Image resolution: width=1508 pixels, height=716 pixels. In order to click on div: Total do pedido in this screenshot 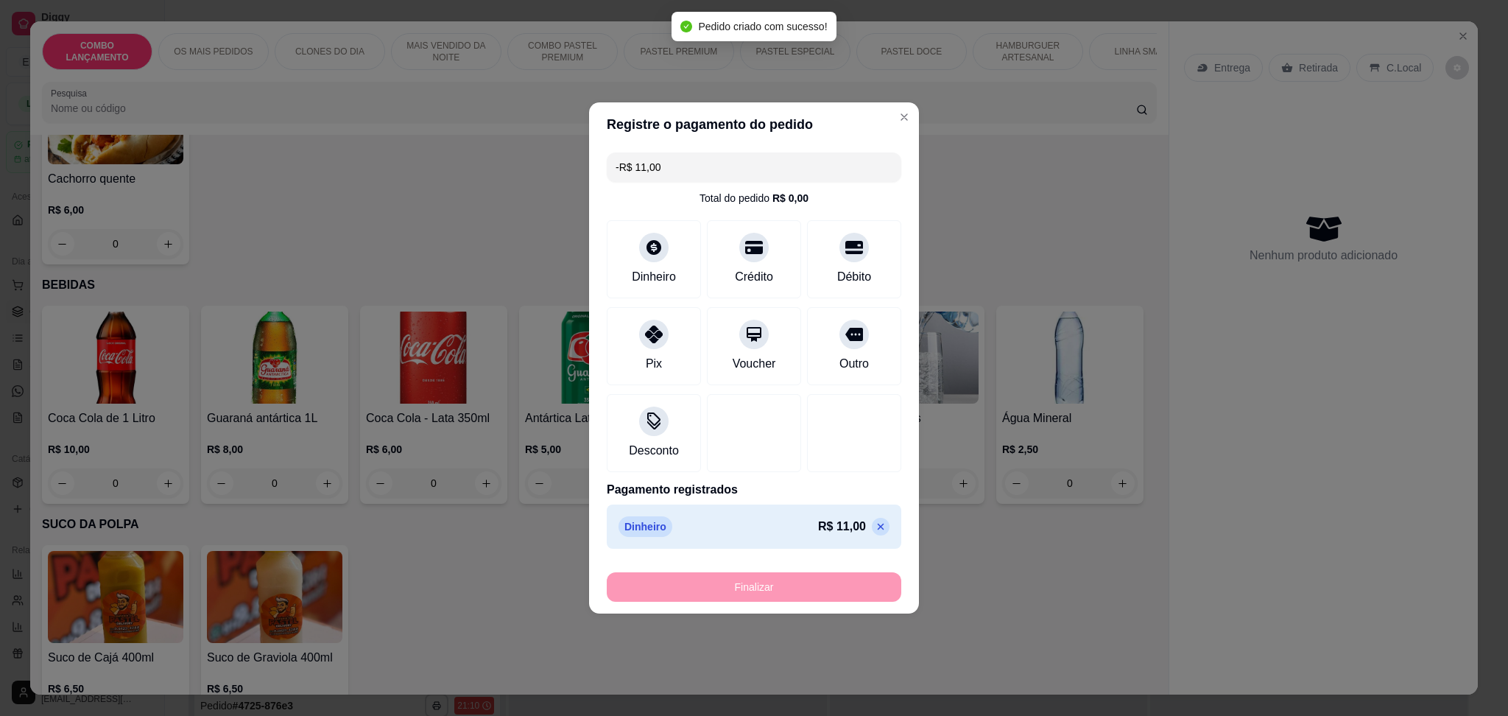, I will do `click(754, 198)`.